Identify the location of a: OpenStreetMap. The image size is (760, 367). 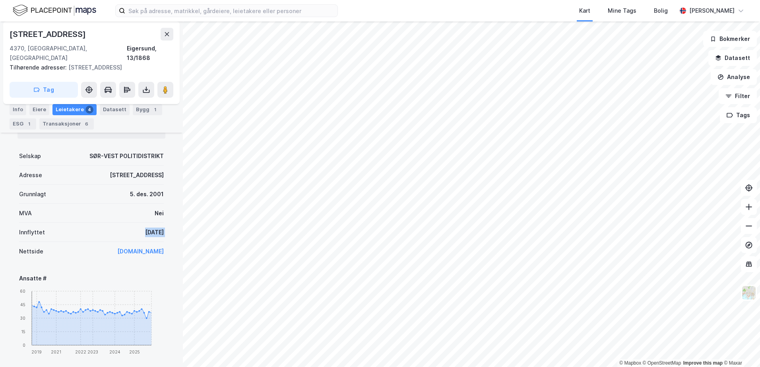
(662, 363).